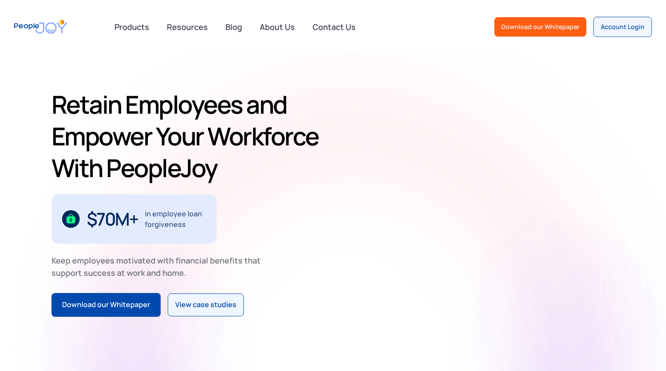 The image size is (666, 371). I want to click on div: Keep employees motivated with financial benefits that support success at work and home., so click(160, 266).